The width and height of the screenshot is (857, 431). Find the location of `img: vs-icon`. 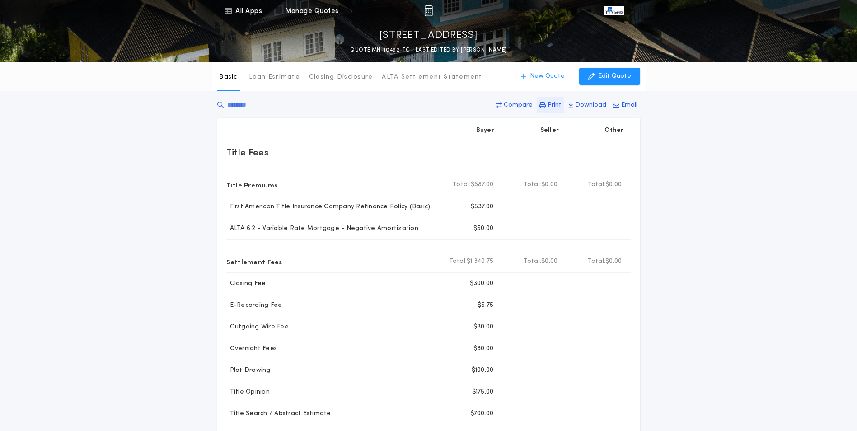

img: vs-icon is located at coordinates (614, 11).